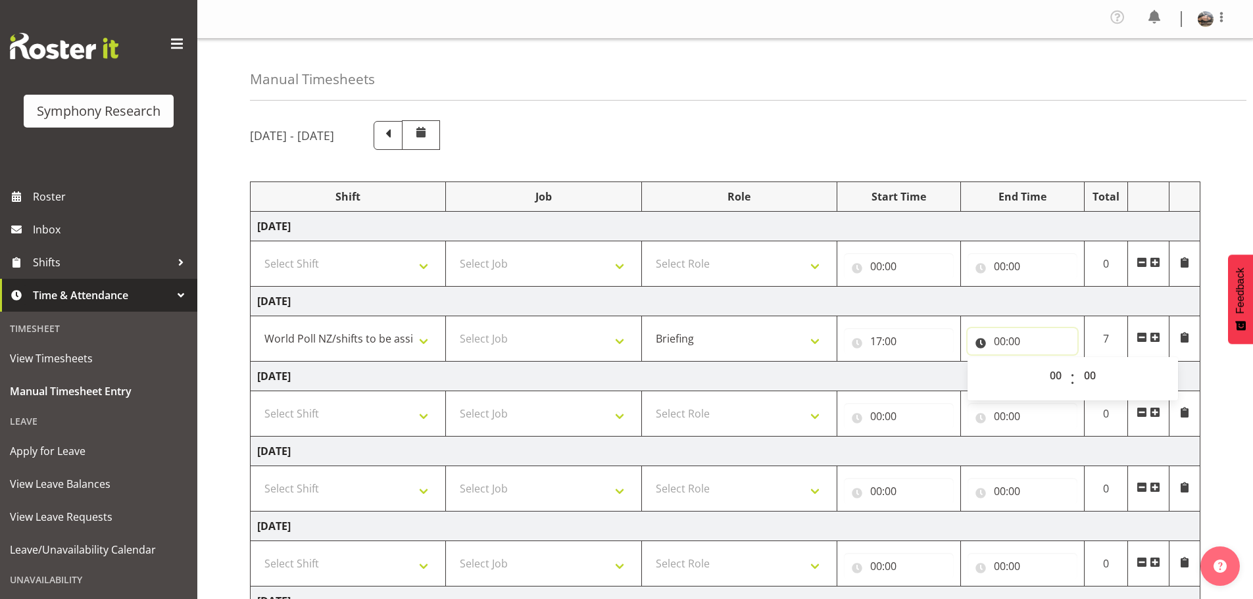 The height and width of the screenshot is (599, 1253). What do you see at coordinates (99, 358) in the screenshot?
I see `span: View Timesheets` at bounding box center [99, 358].